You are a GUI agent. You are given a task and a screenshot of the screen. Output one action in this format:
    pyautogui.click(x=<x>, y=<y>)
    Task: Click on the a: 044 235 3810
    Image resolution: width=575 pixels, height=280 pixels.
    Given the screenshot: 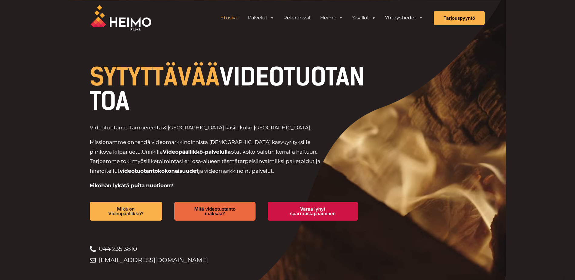 What is the action you would take?
    pyautogui.click(x=230, y=249)
    